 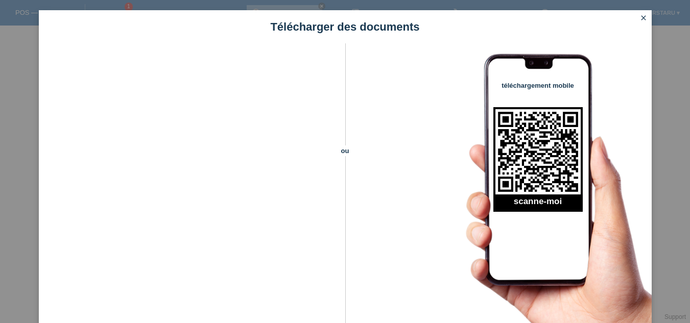 What do you see at coordinates (538, 204) in the screenshot?
I see `h2: scanne-moi` at bounding box center [538, 204].